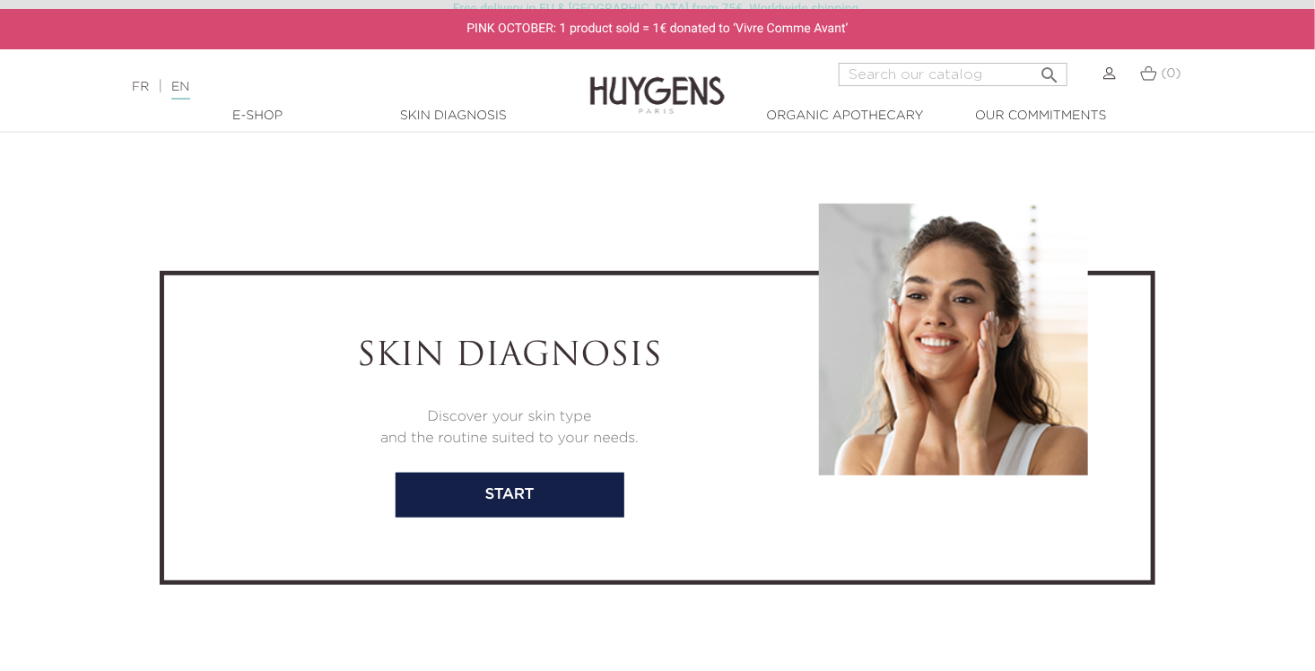 The width and height of the screenshot is (1315, 671). What do you see at coordinates (510, 357) in the screenshot?
I see `h2: SKIN DIAGNOSIS` at bounding box center [510, 357].